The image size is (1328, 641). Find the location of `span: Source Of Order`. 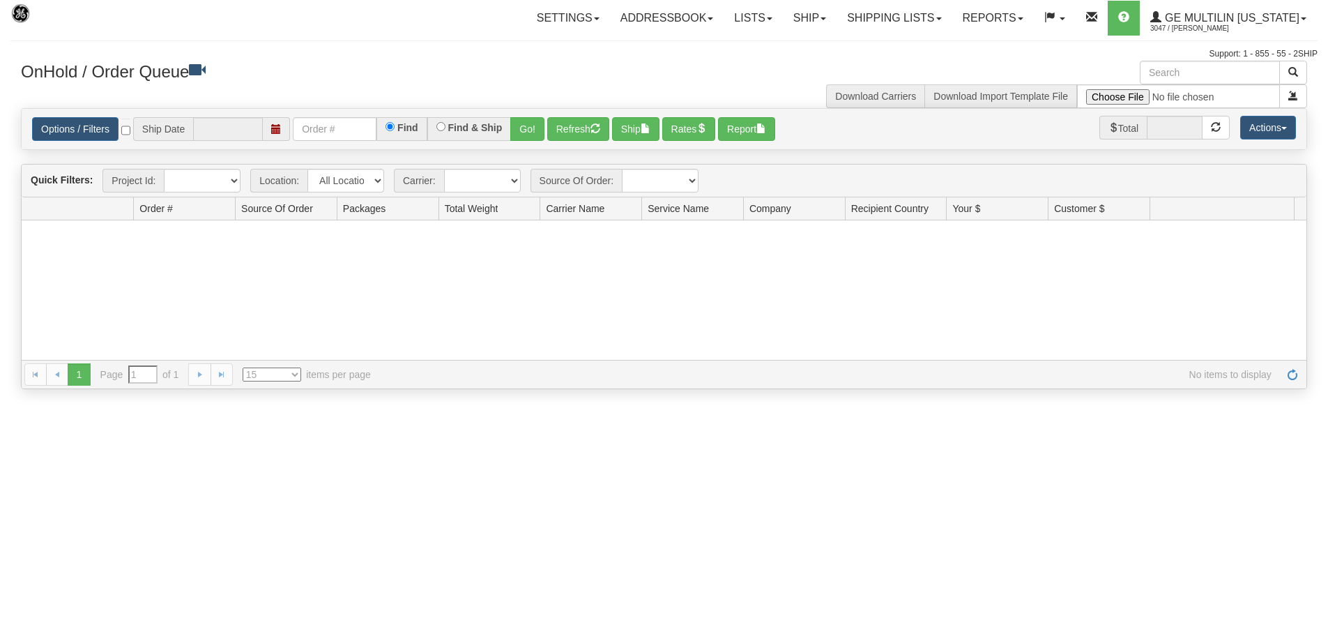

span: Source Of Order is located at coordinates (277, 208).